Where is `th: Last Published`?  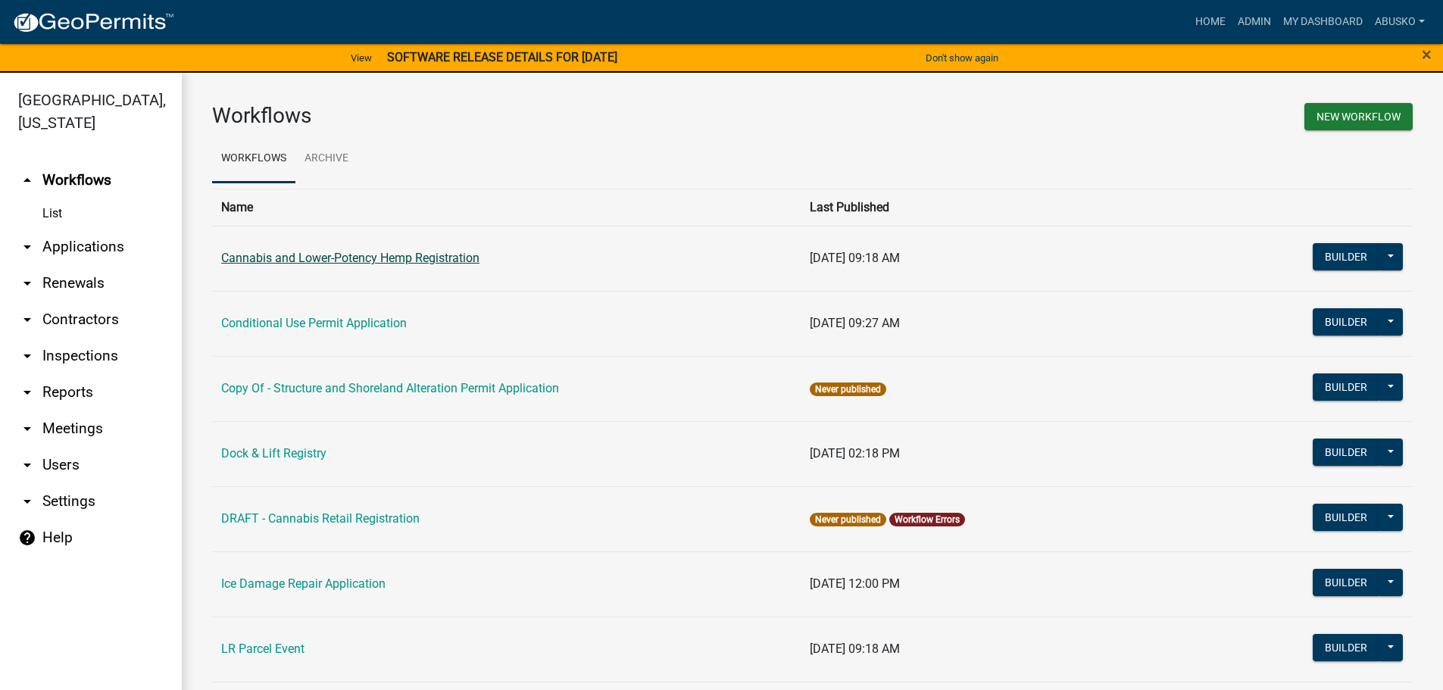 th: Last Published is located at coordinates (1019, 207).